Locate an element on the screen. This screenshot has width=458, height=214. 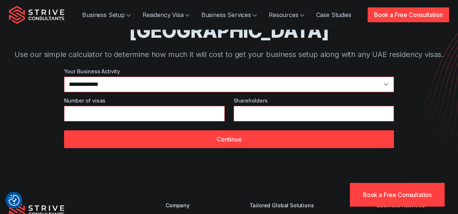
a: Business Setup is located at coordinates (106, 15).